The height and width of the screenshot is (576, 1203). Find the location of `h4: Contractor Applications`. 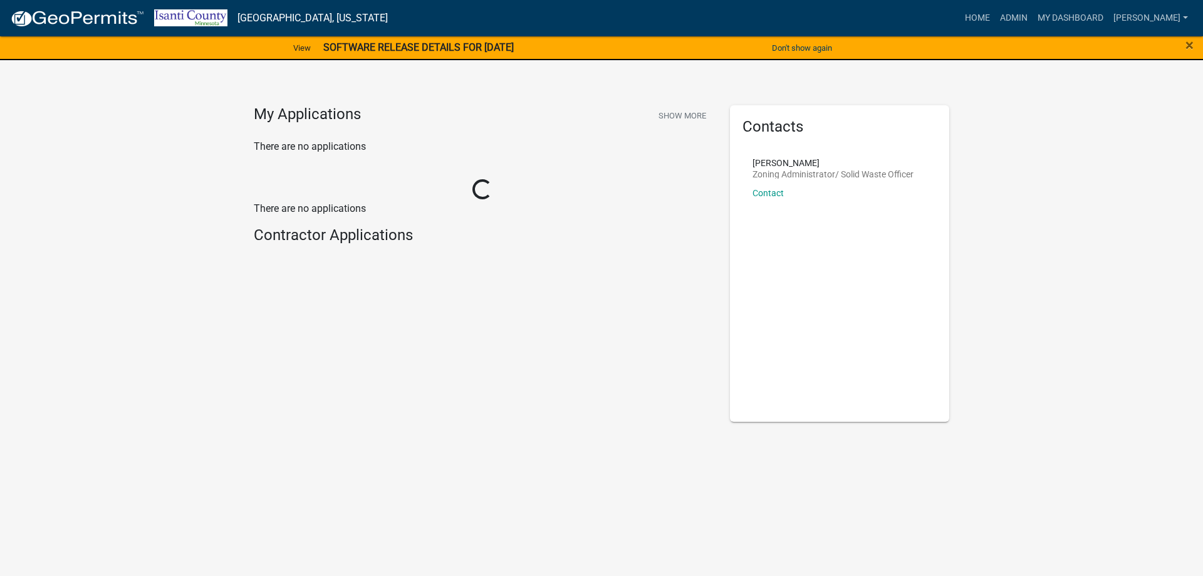

h4: Contractor Applications is located at coordinates (482, 235).